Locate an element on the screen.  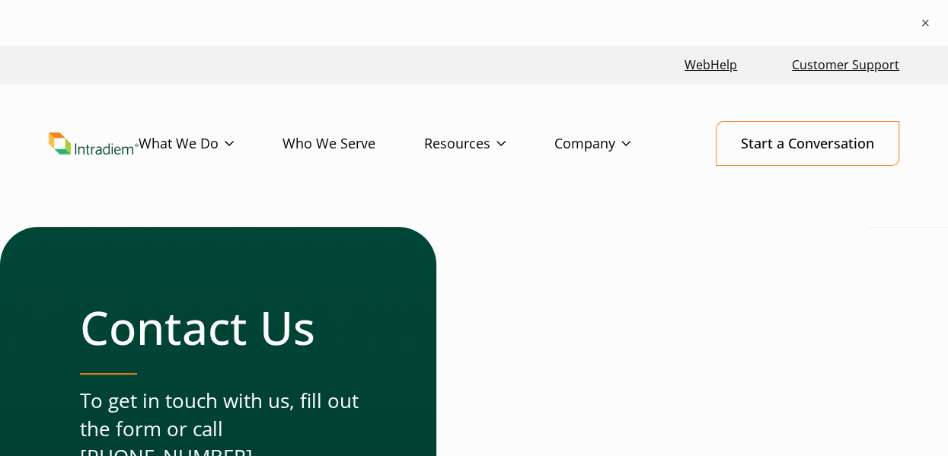
a: Who We Serve is located at coordinates (353, 144).